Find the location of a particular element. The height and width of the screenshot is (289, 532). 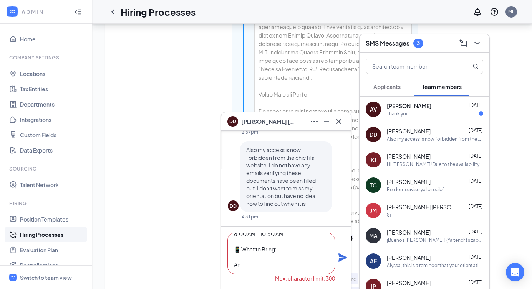

div: Hiring is located at coordinates (46, 203).